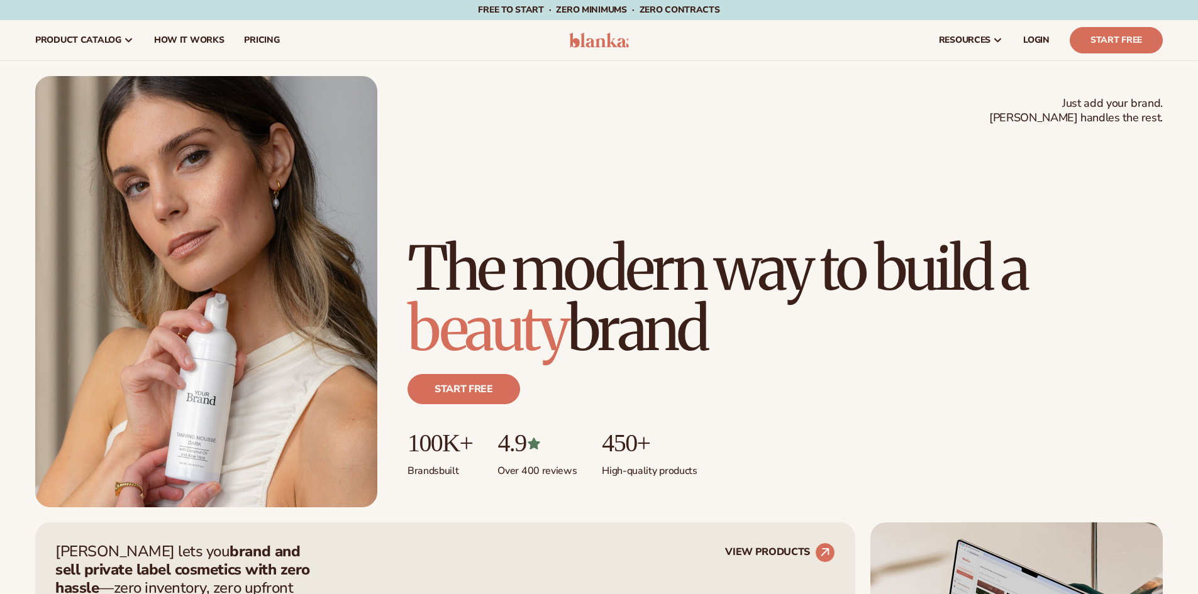 This screenshot has width=1198, height=594. I want to click on a: resources, so click(971, 40).